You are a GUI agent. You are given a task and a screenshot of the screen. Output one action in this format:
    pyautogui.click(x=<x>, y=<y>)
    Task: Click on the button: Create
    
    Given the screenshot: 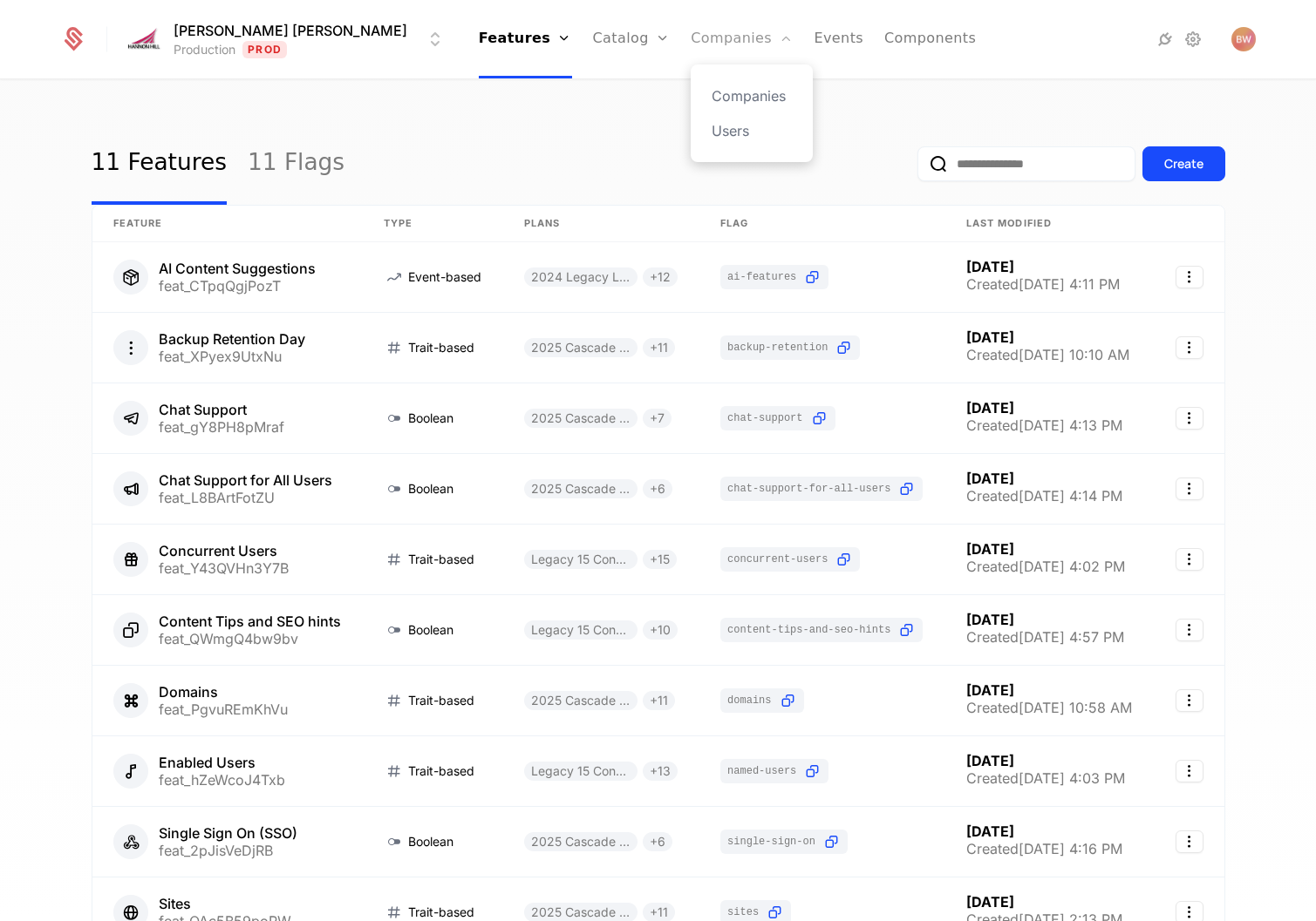 What is the action you would take?
    pyautogui.click(x=1183, y=164)
    